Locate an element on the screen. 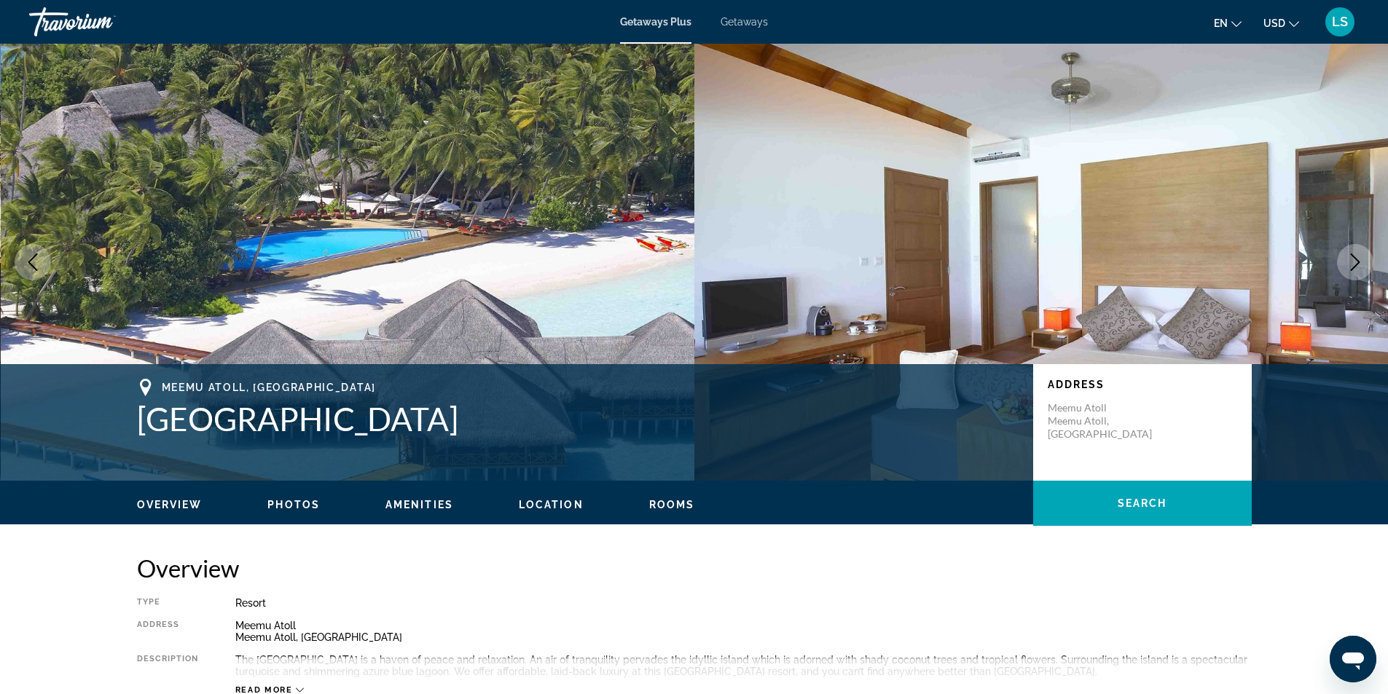 This screenshot has height=694, width=1388. span: LS is located at coordinates (1340, 22).